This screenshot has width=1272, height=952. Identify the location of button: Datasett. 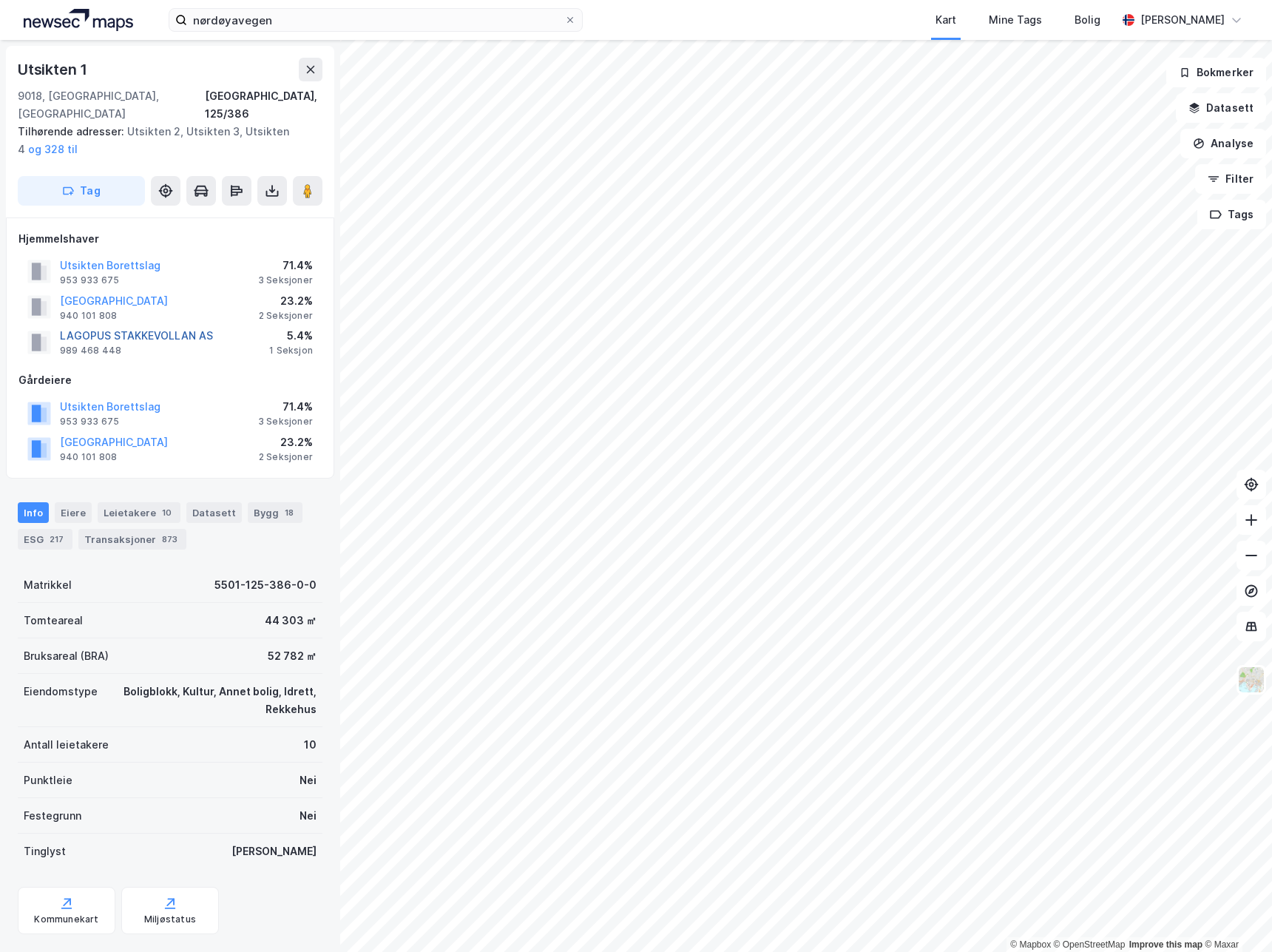
(1221, 108).